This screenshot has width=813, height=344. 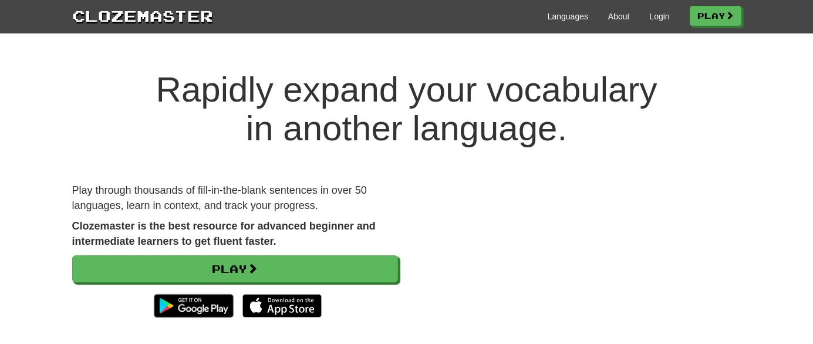 What do you see at coordinates (659, 16) in the screenshot?
I see `a: Login` at bounding box center [659, 16].